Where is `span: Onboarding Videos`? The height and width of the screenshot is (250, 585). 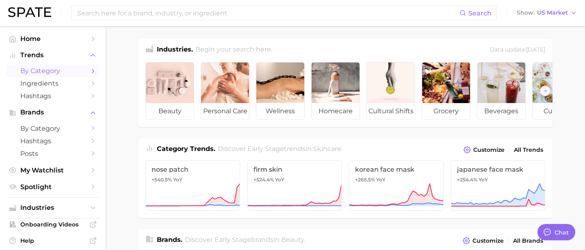
span: Onboarding Videos is located at coordinates (53, 225).